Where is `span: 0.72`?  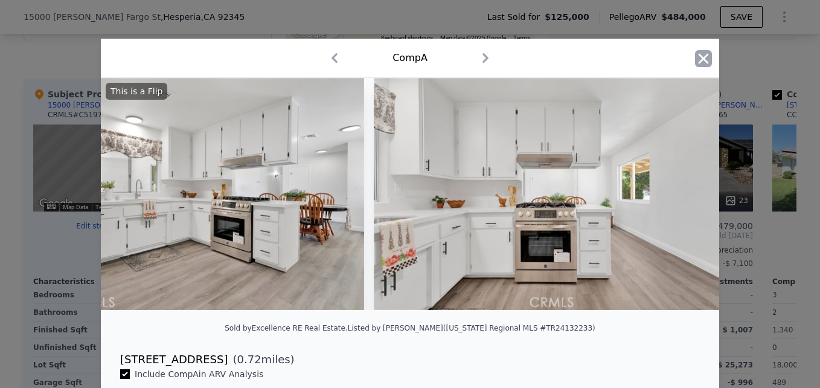
span: 0.72 is located at coordinates (249, 359).